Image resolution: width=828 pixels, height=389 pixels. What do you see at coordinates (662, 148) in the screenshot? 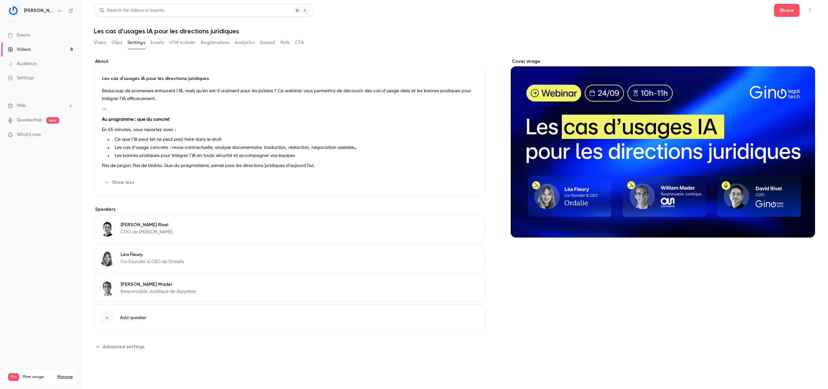
I see `section: Cover image` at bounding box center [662, 148].